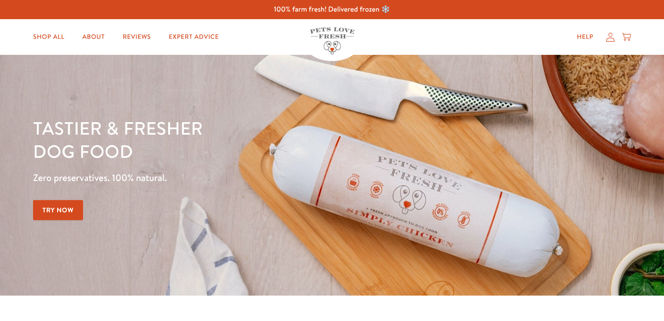  What do you see at coordinates (585, 37) in the screenshot?
I see `a: Help` at bounding box center [585, 37].